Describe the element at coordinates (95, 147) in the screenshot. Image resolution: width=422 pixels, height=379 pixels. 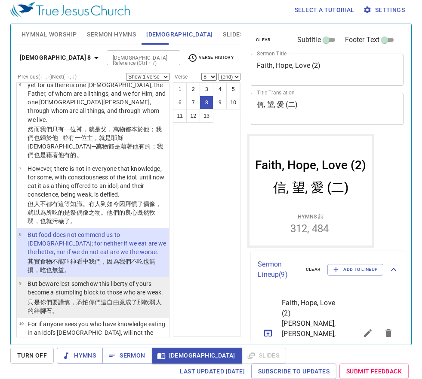
I see `wg2249: 也` at that location.